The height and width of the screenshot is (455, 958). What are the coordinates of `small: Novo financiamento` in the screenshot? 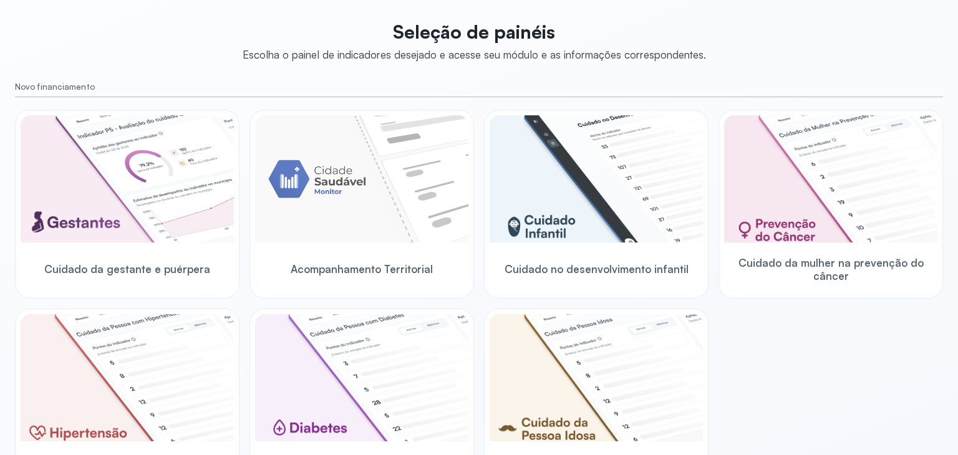 It's located at (479, 87).